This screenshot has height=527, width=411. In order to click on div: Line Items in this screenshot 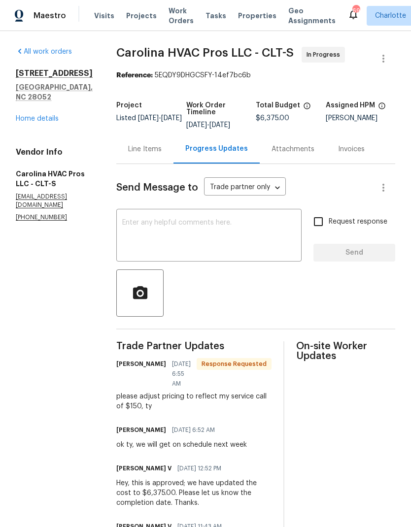, I will do `click(145, 149)`.